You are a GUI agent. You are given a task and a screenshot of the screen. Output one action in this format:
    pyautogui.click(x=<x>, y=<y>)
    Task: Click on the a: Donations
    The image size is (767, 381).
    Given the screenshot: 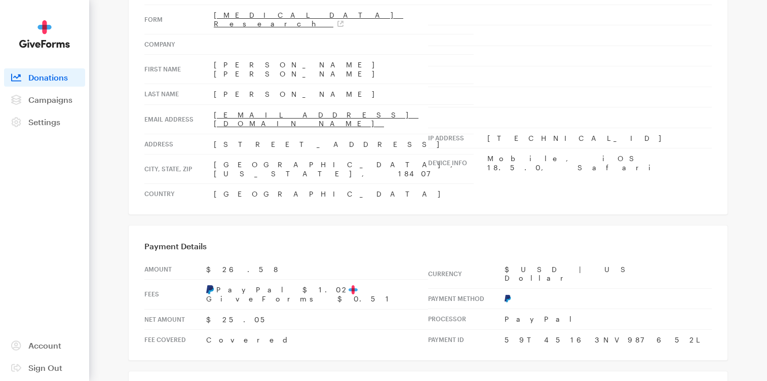 What is the action you would take?
    pyautogui.click(x=45, y=77)
    